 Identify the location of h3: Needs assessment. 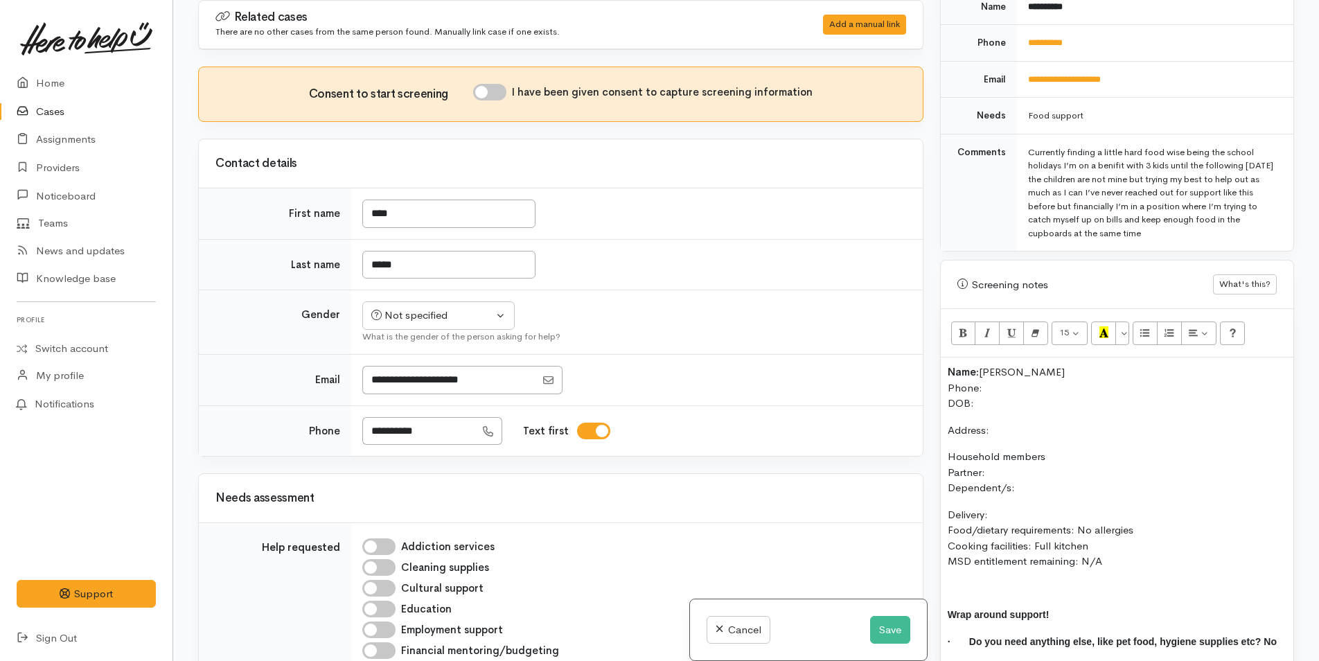
(560, 498).